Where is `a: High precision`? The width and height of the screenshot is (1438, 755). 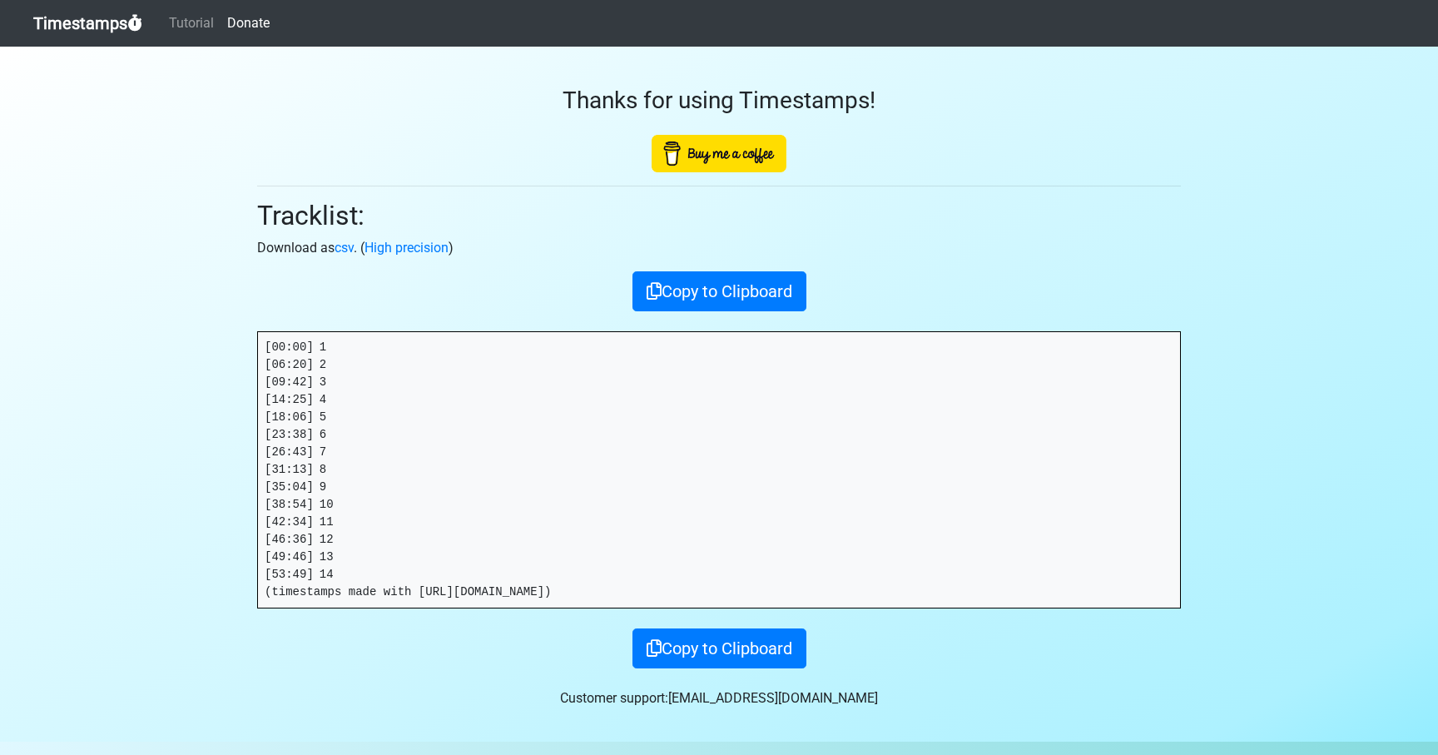 a: High precision is located at coordinates (406, 247).